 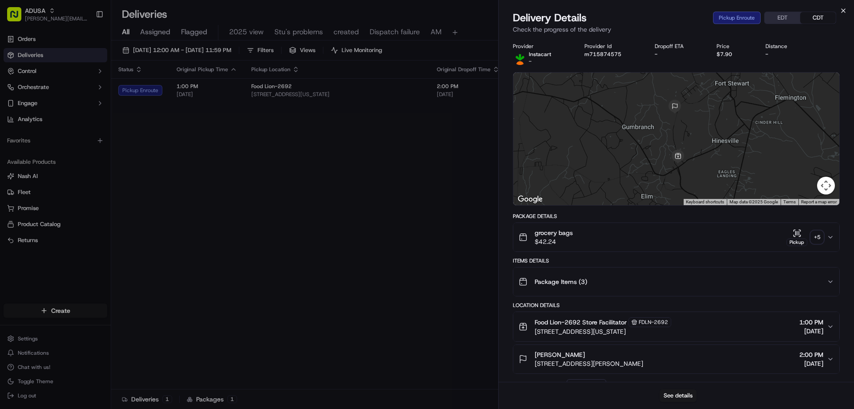 I want to click on p: Welcome 👋, so click(x=85, y=43).